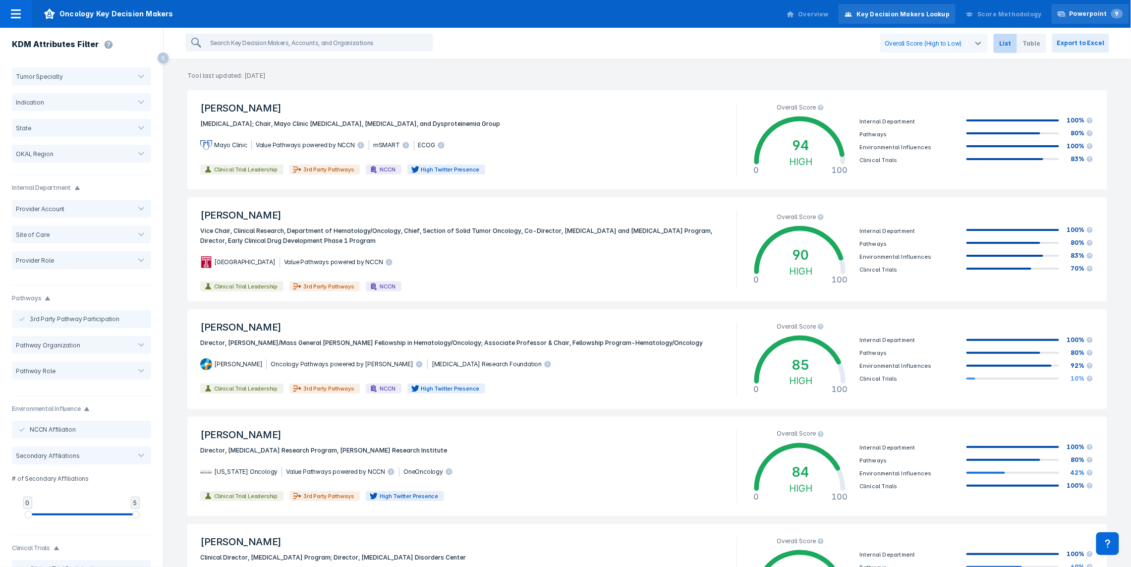 The height and width of the screenshot is (567, 1131). What do you see at coordinates (897, 14) in the screenshot?
I see `a: Key Decision Makers Lookup` at bounding box center [897, 14].